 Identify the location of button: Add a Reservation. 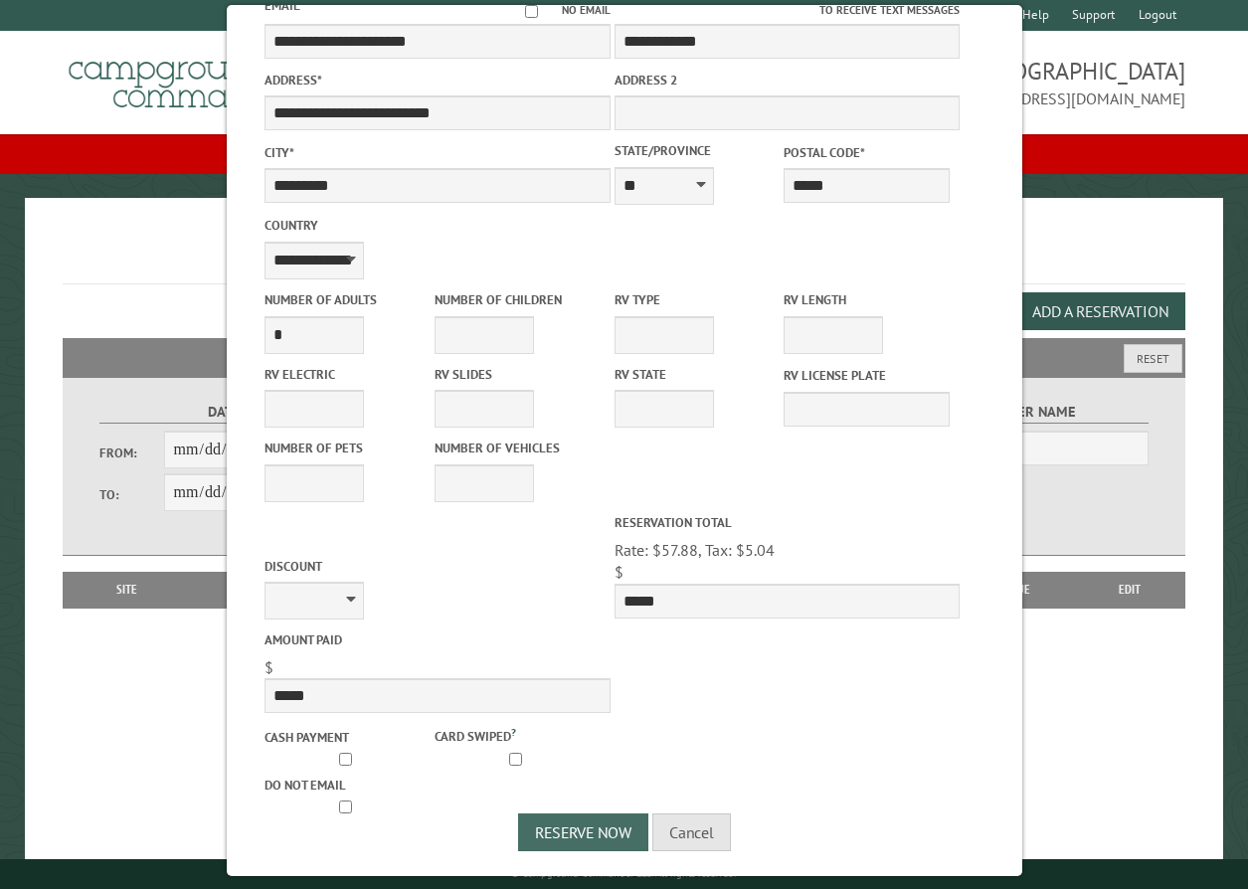
(1100, 311).